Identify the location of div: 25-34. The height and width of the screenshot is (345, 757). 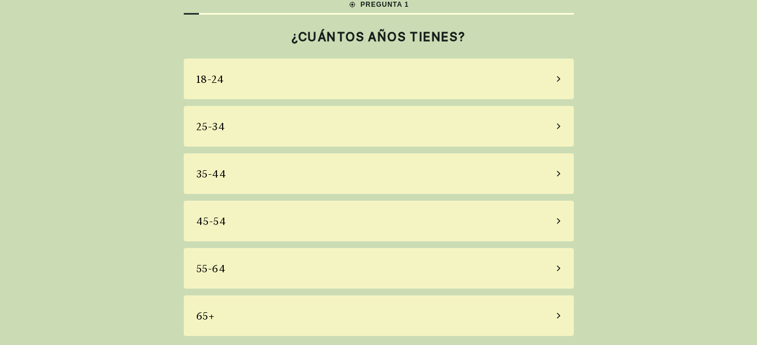
(211, 126).